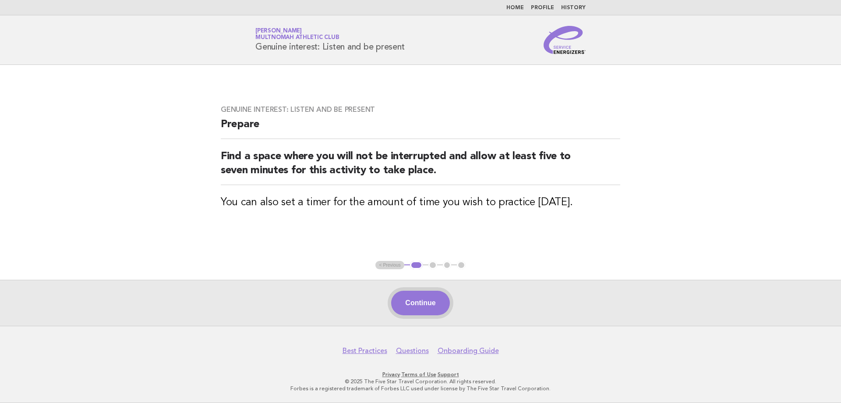 The height and width of the screenshot is (403, 841). What do you see at coordinates (573, 8) in the screenshot?
I see `a: History` at bounding box center [573, 8].